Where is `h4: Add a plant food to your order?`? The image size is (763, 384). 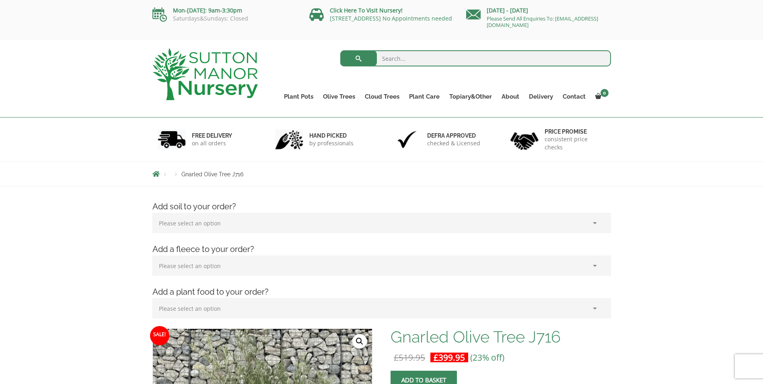 h4: Add a plant food to your order? is located at coordinates (382, 291).